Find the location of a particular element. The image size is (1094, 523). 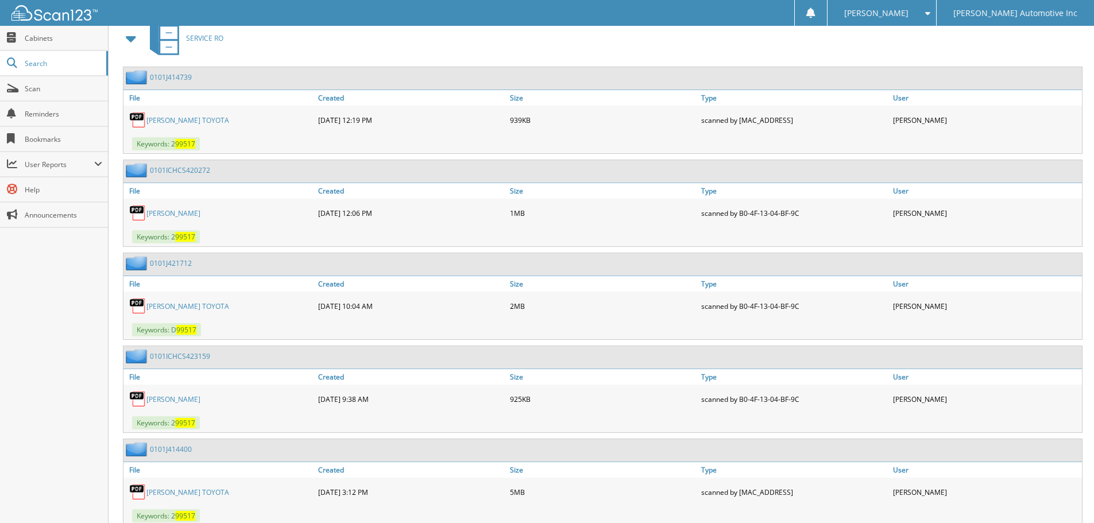

a: 0101J414400 is located at coordinates (171, 449).